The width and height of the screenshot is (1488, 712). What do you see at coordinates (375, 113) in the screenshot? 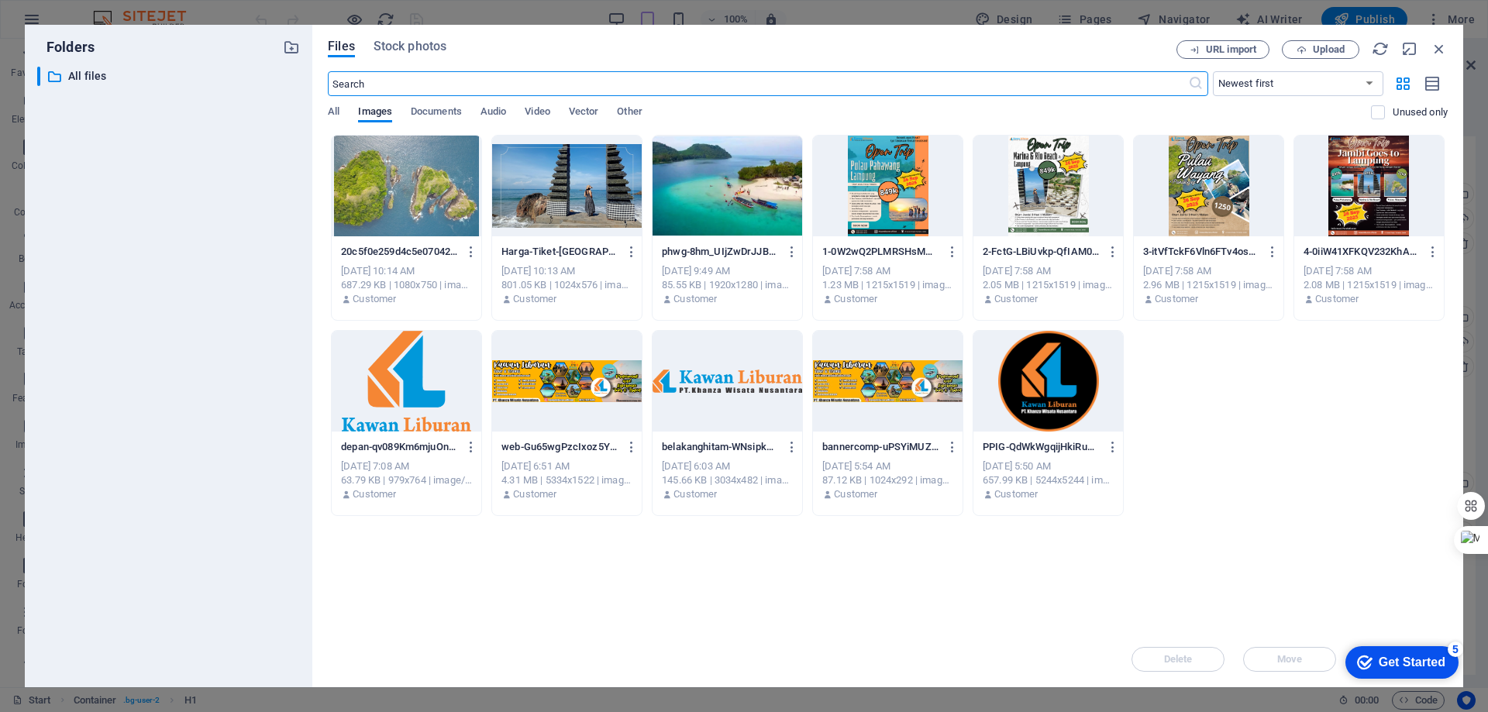
I see `span: Images` at bounding box center [375, 113].